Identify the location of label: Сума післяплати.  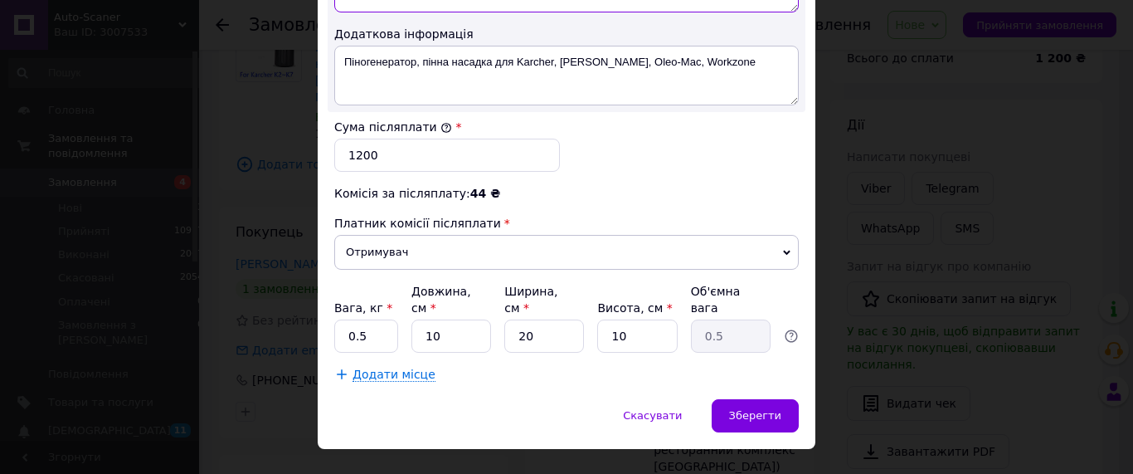
(393, 127).